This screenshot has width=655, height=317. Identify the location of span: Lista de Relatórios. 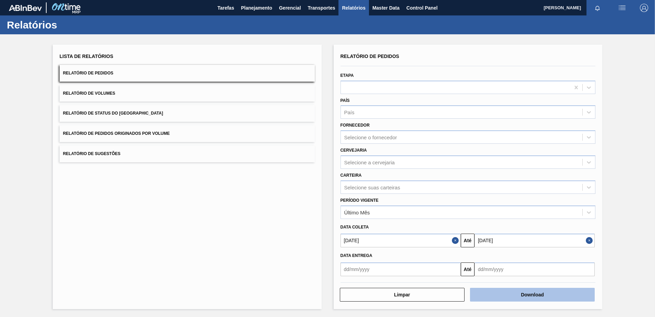
(86, 56).